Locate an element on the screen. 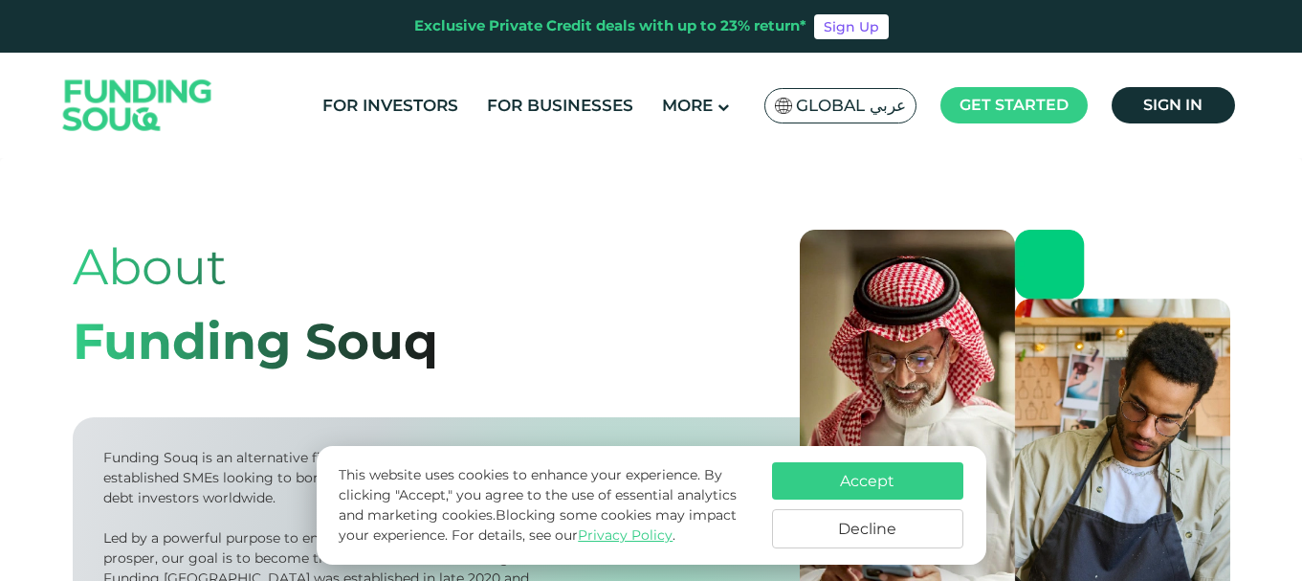 The width and height of the screenshot is (1302, 581). span: Sign in is located at coordinates (1172, 104).